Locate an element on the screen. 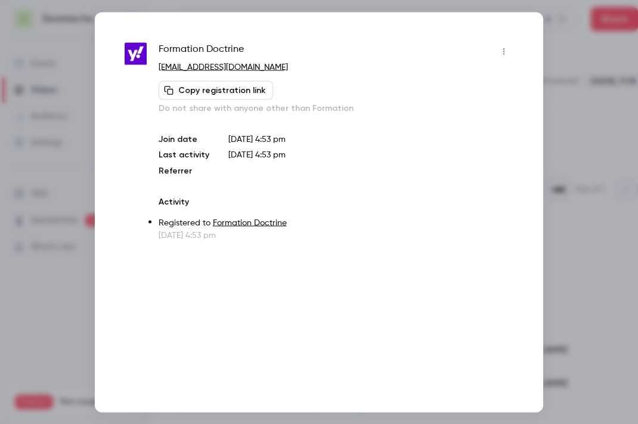  span: Formation Doctrine is located at coordinates (201, 51).